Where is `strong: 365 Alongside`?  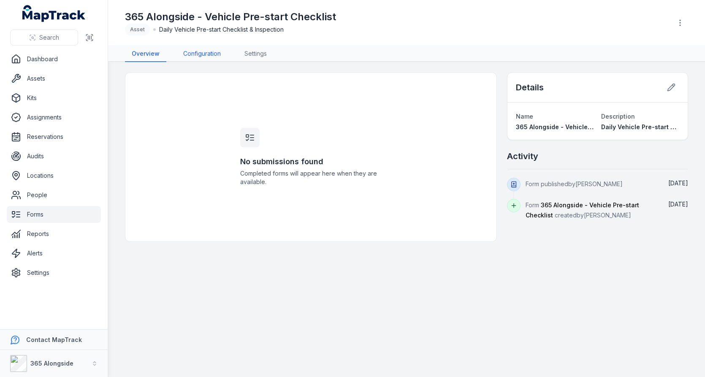 strong: 365 Alongside is located at coordinates (52, 363).